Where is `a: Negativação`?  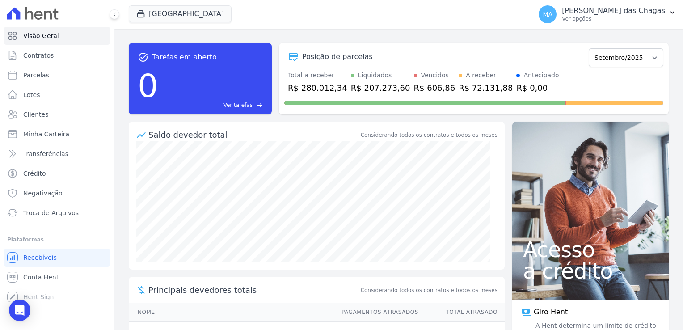 a: Negativação is located at coordinates (57, 193).